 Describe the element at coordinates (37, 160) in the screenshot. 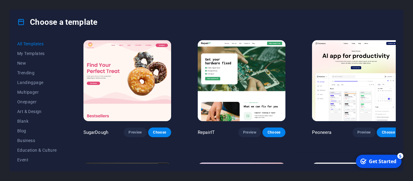

I see `span: Event` at that location.